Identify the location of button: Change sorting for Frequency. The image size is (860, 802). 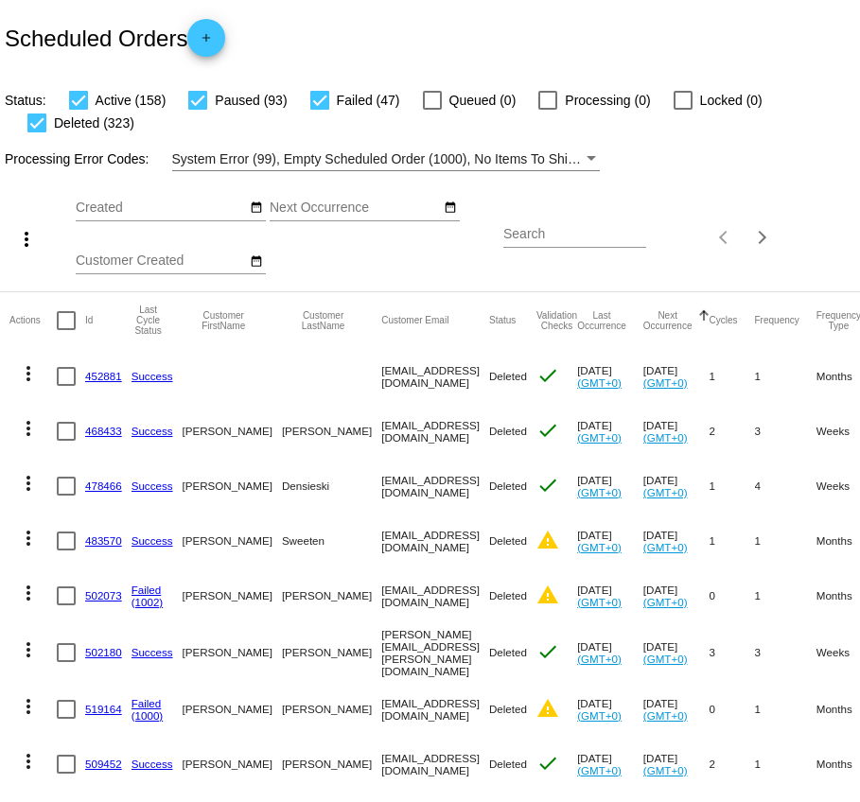
(777, 321).